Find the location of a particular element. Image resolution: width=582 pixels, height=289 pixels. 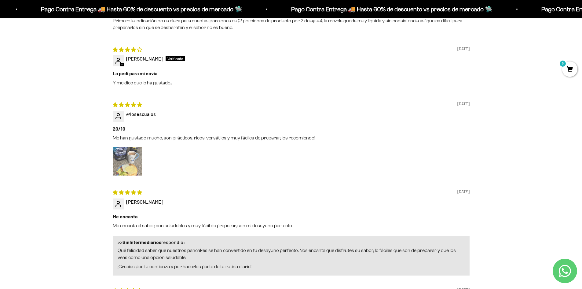

div: La confirmación de la pureza de los ingredientes. is located at coordinates (67, 80).